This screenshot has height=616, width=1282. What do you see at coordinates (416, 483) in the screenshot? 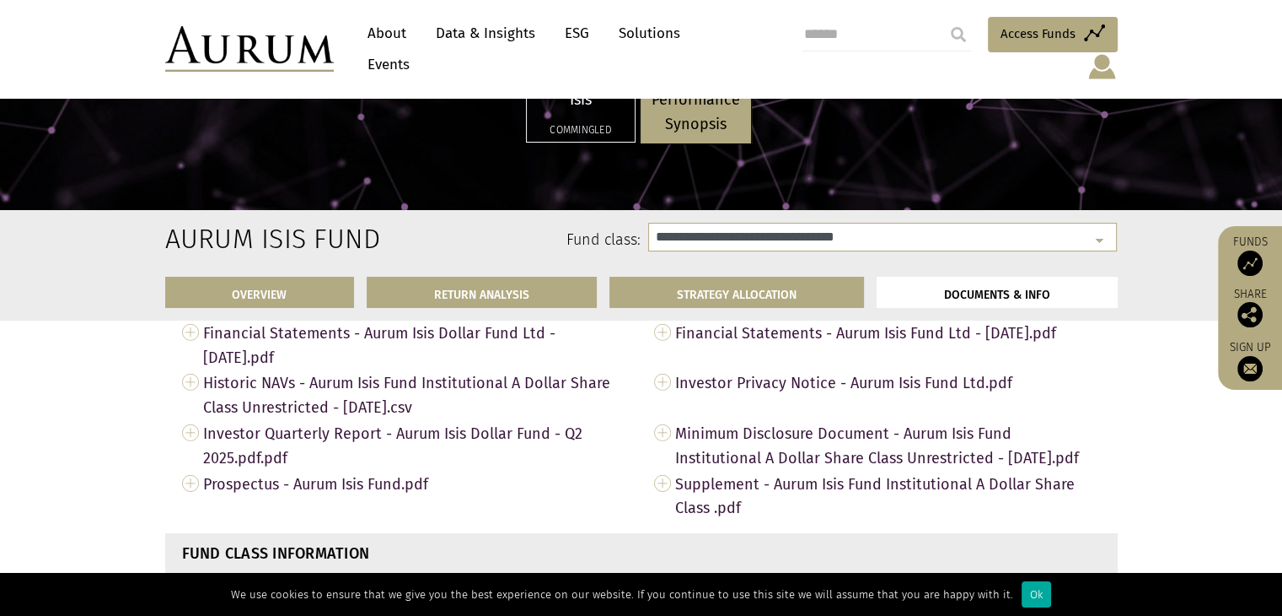
I see `span: Prospectus - Aurum Isis Fund.pdf` at bounding box center [416, 483].